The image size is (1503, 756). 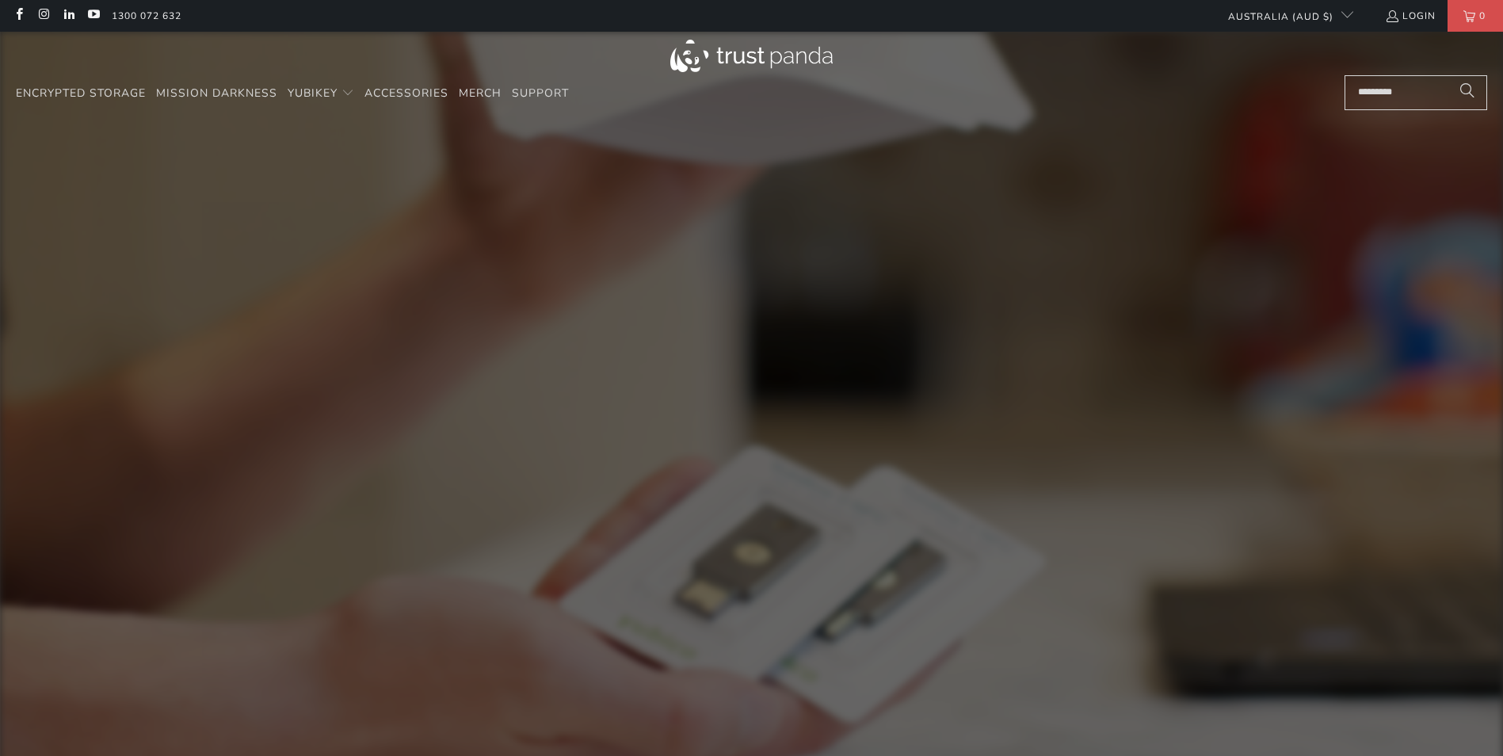 What do you see at coordinates (147, 16) in the screenshot?
I see `a: 1300 072 632` at bounding box center [147, 16].